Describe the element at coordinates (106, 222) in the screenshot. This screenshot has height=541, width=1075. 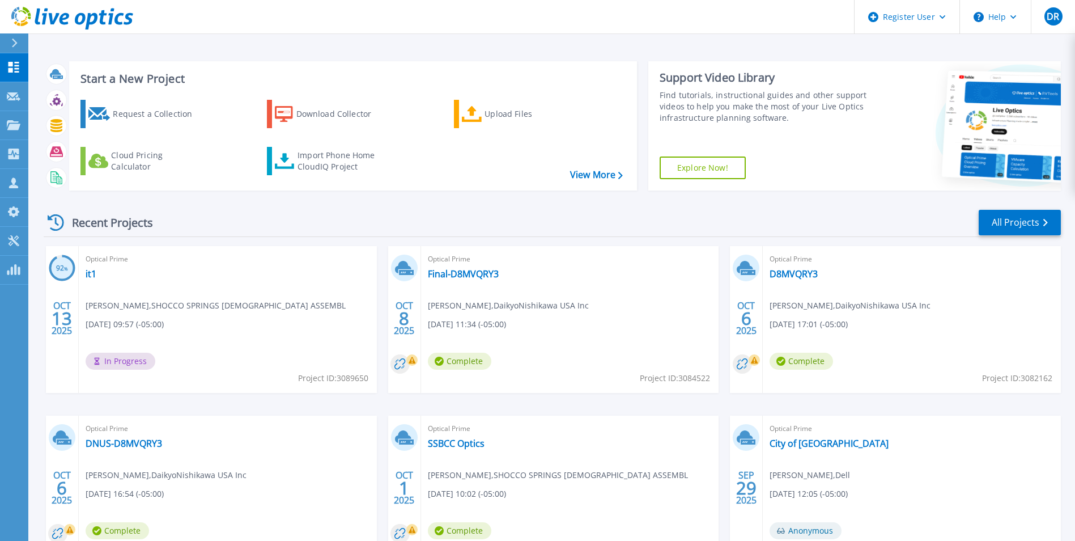
I see `div: Recent Projects` at that location.